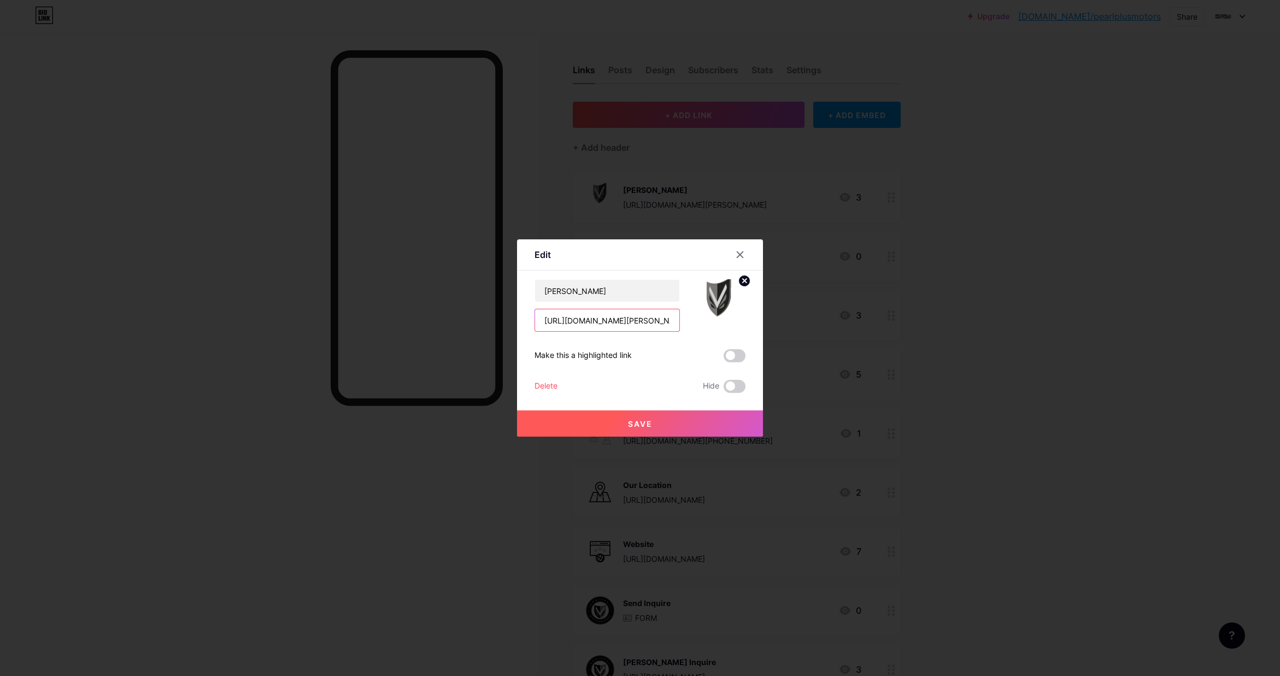 The height and width of the screenshot is (676, 1280). What do you see at coordinates (640, 424) in the screenshot?
I see `span: Save` at bounding box center [640, 424].